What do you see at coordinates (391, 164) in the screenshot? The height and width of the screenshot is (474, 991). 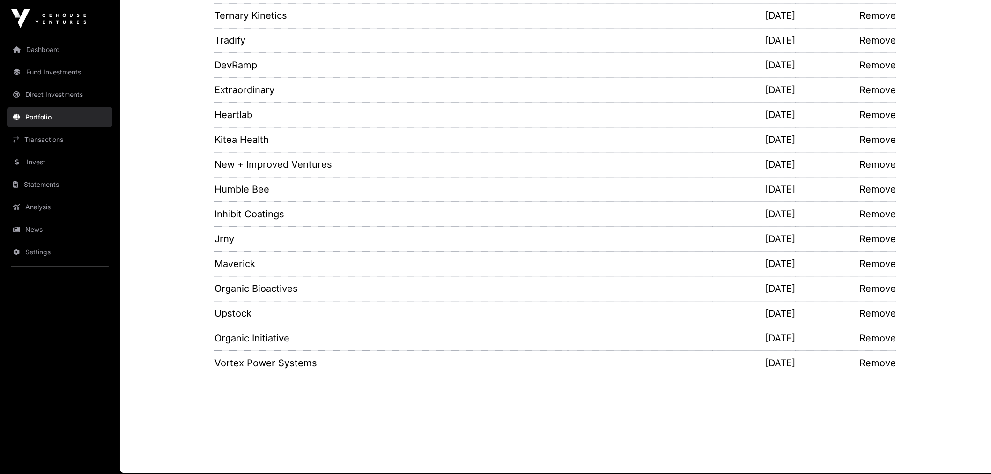 I see `p: New + Improved Ventures` at bounding box center [391, 164].